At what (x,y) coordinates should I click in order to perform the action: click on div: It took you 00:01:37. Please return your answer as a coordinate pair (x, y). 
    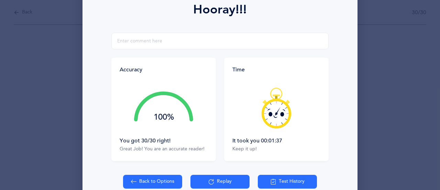
    Looking at the image, I should click on (277, 140).